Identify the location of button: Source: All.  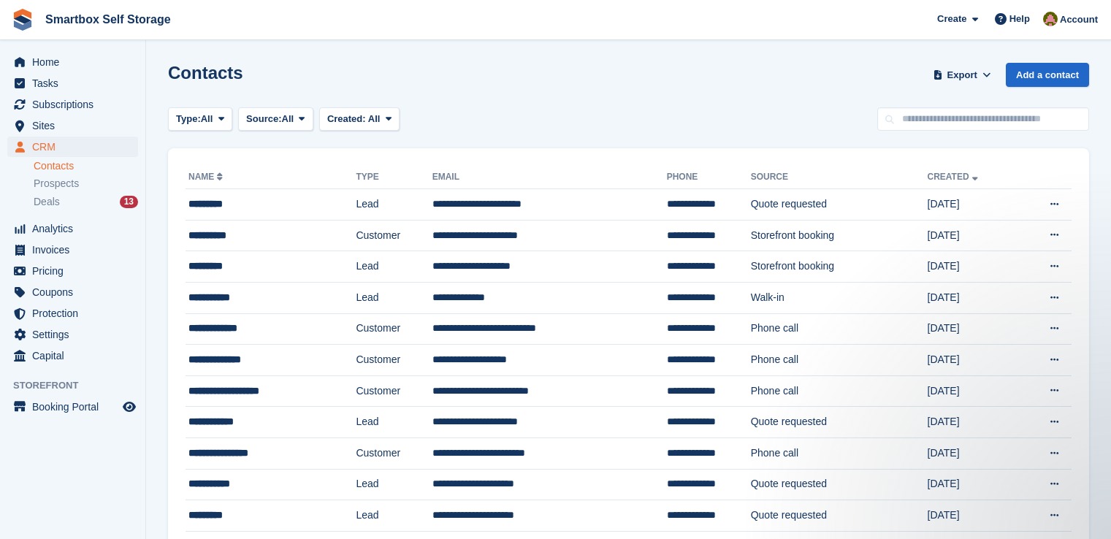
(275, 119).